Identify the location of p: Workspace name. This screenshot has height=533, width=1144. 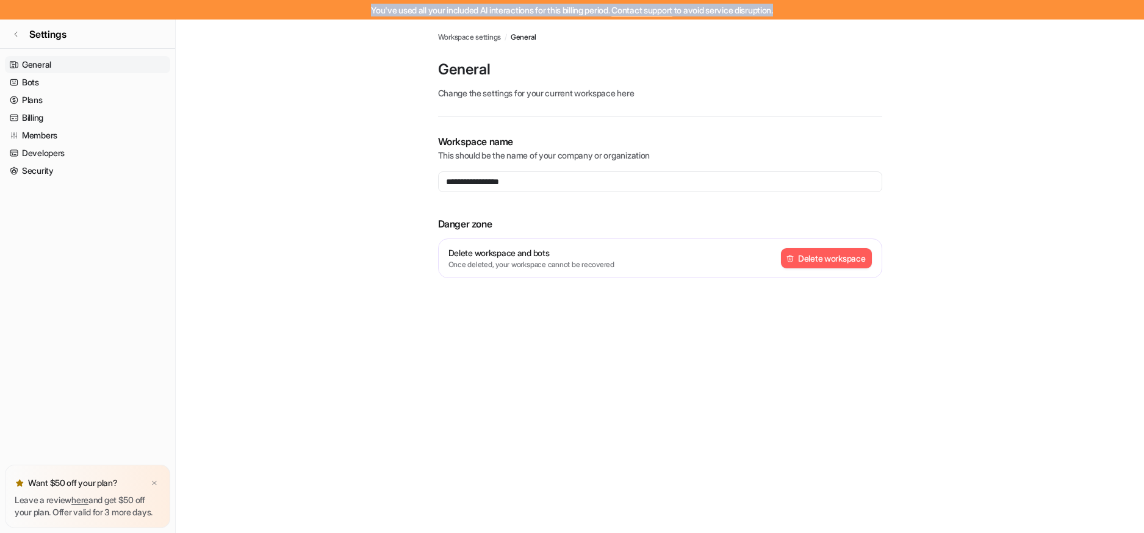
(660, 141).